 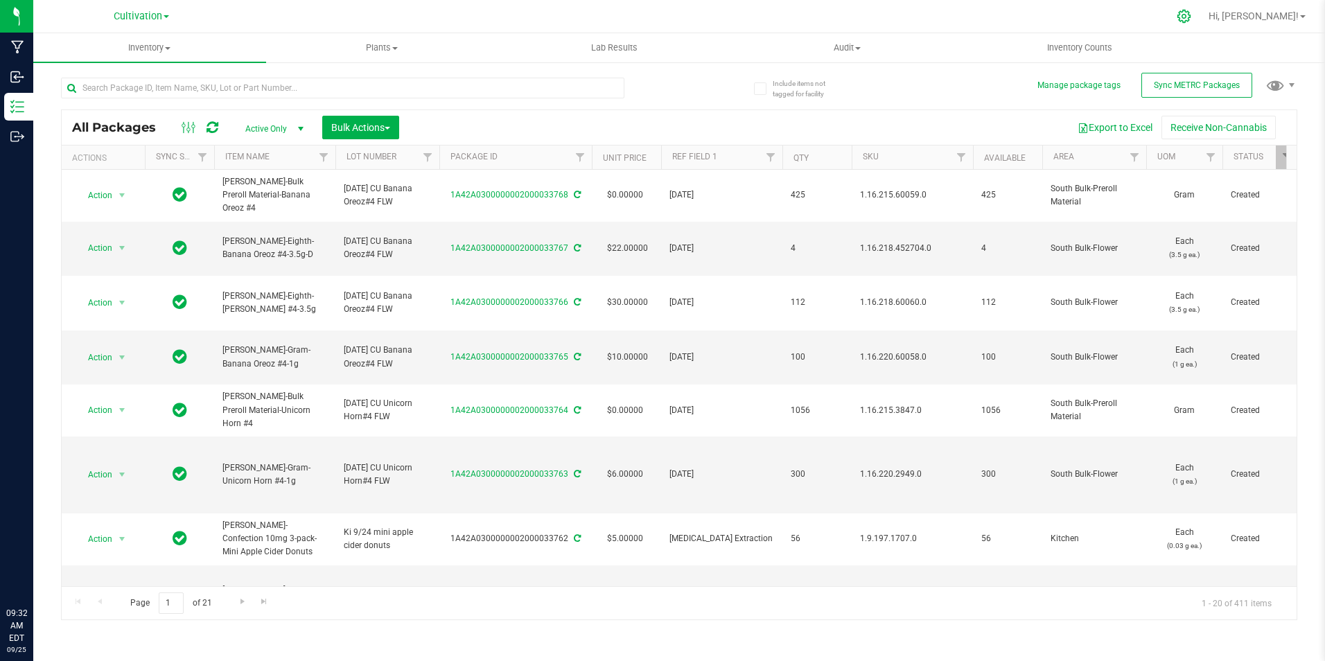 I want to click on inline-svg: Inventory, so click(x=17, y=107).